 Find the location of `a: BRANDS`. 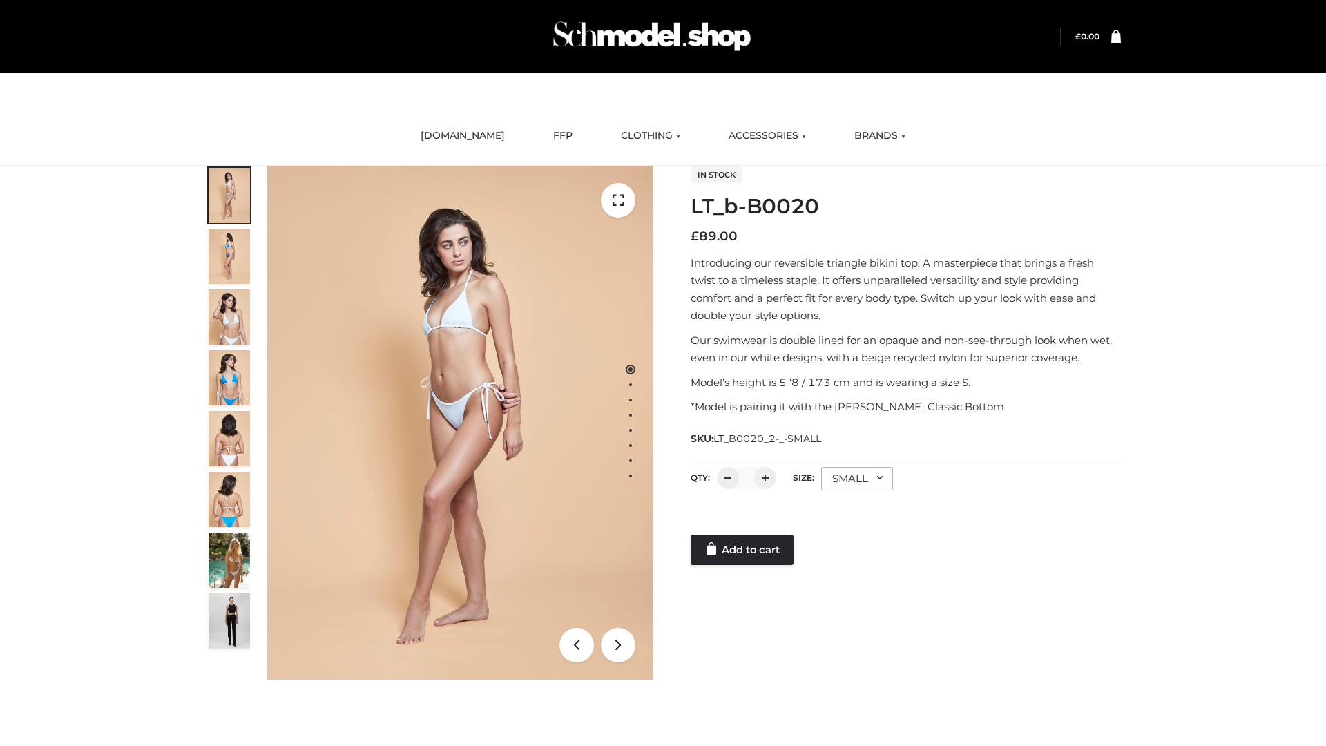

a: BRANDS is located at coordinates (880, 136).